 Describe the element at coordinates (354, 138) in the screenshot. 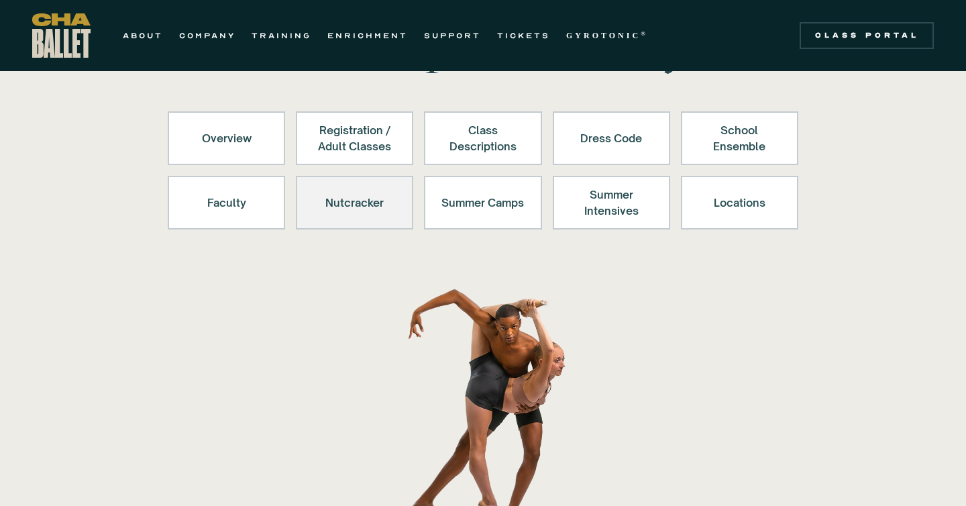

I see `div: Registration / Adult Classes` at that location.